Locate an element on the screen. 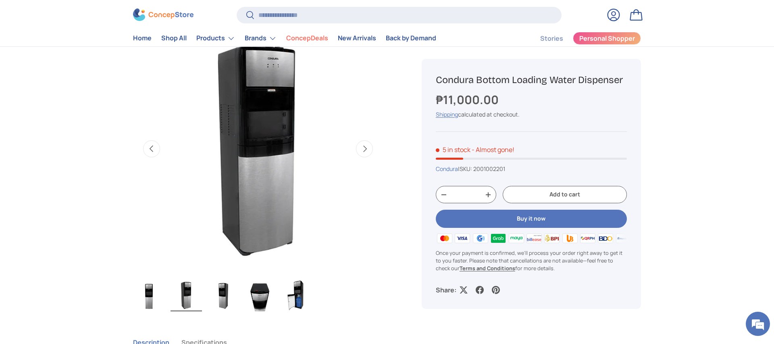 The height and width of the screenshot is (344, 774). img: maya is located at coordinates (516, 238).